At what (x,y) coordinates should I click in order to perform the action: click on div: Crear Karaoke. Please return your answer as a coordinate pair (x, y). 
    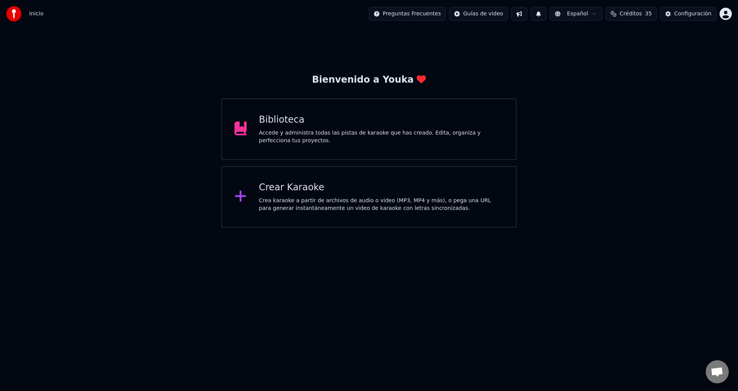
    Looking at the image, I should click on (381, 188).